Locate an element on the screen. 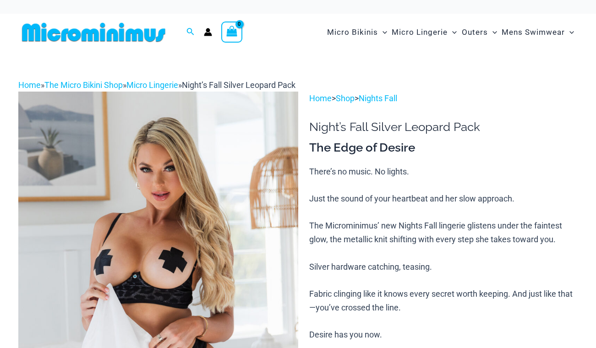 Image resolution: width=596 pixels, height=348 pixels. a: View Shopping Cart, empty is located at coordinates (232, 32).